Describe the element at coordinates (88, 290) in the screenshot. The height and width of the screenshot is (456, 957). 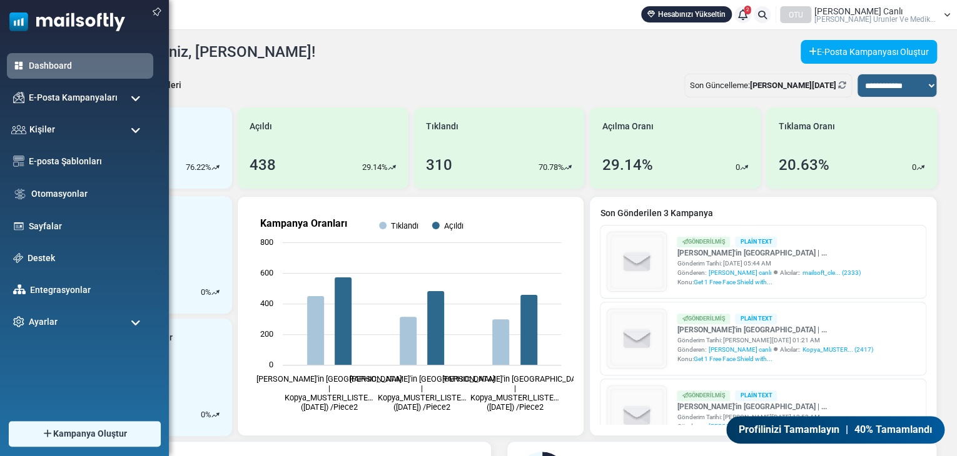
I see `a: Entegrasyonlar` at that location.